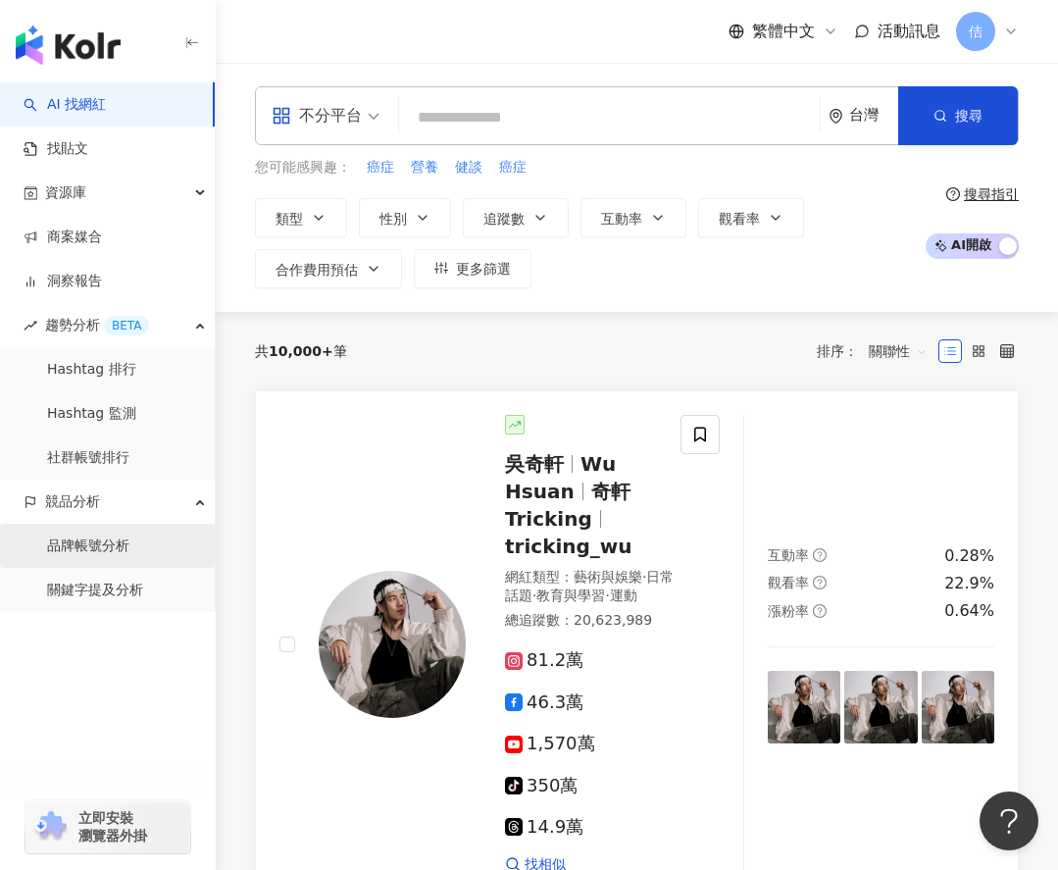 This screenshot has height=870, width=1058. I want to click on button: 觀看率, so click(751, 218).